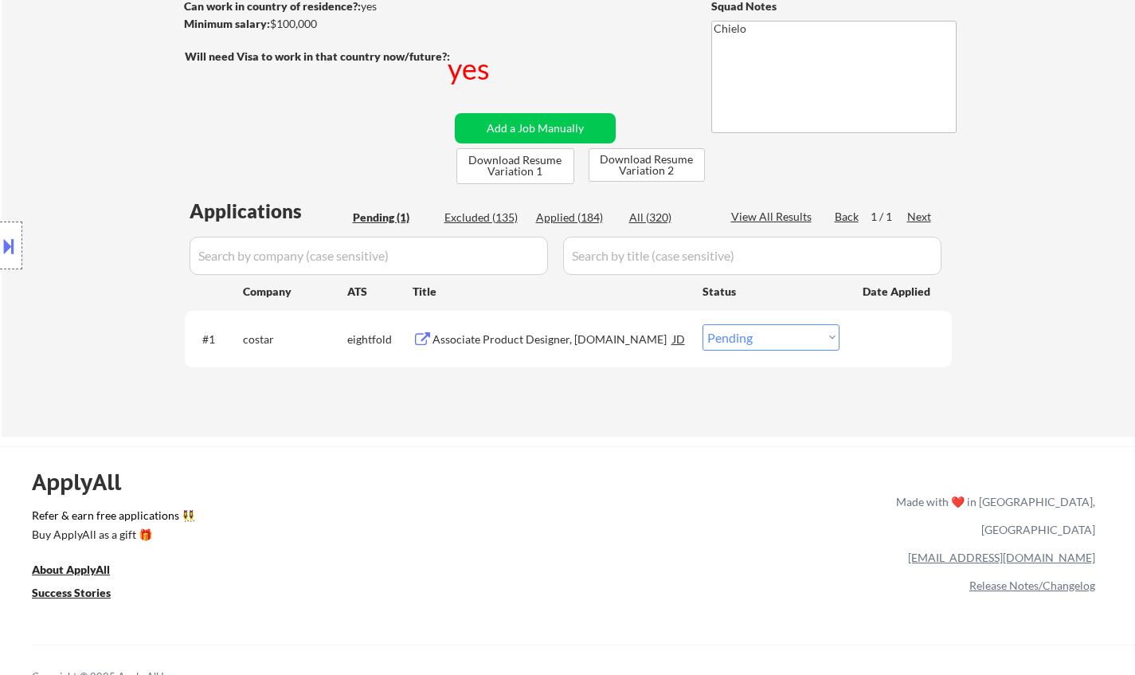  What do you see at coordinates (380, 292) in the screenshot?
I see `div: ATS` at bounding box center [380, 292].